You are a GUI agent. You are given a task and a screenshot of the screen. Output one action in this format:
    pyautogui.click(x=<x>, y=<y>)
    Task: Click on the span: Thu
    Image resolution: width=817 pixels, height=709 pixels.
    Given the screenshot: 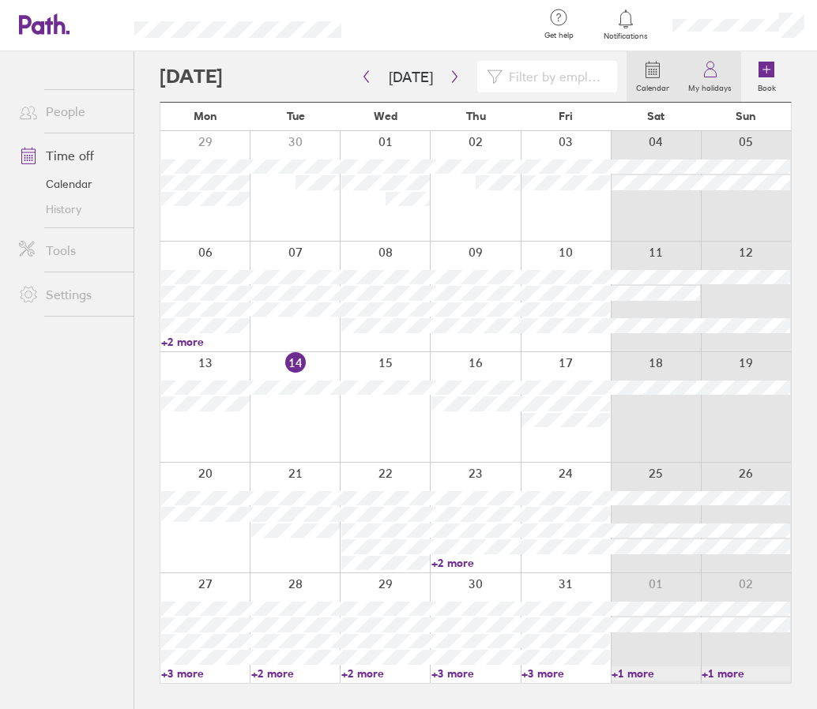 What is the action you would take?
    pyautogui.click(x=476, y=116)
    